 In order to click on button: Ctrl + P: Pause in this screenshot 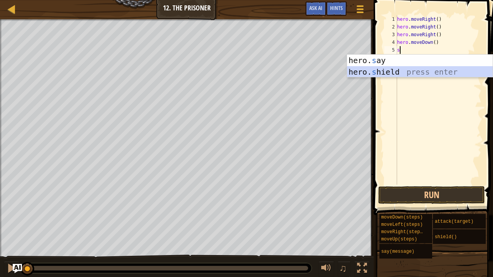, I will do `click(12, 269)`.